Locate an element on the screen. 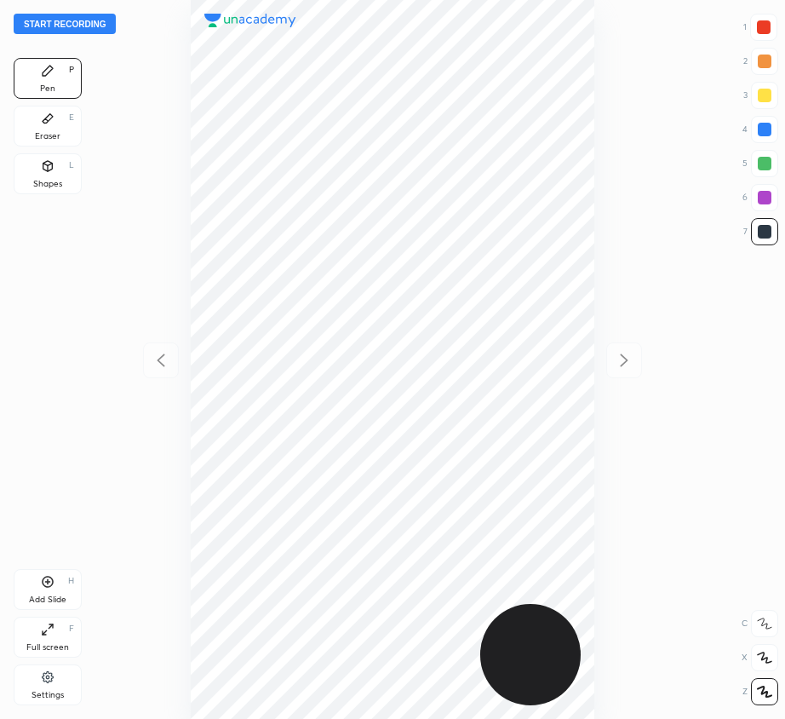 The width and height of the screenshot is (785, 719). div: Eraser is located at coordinates (48, 136).